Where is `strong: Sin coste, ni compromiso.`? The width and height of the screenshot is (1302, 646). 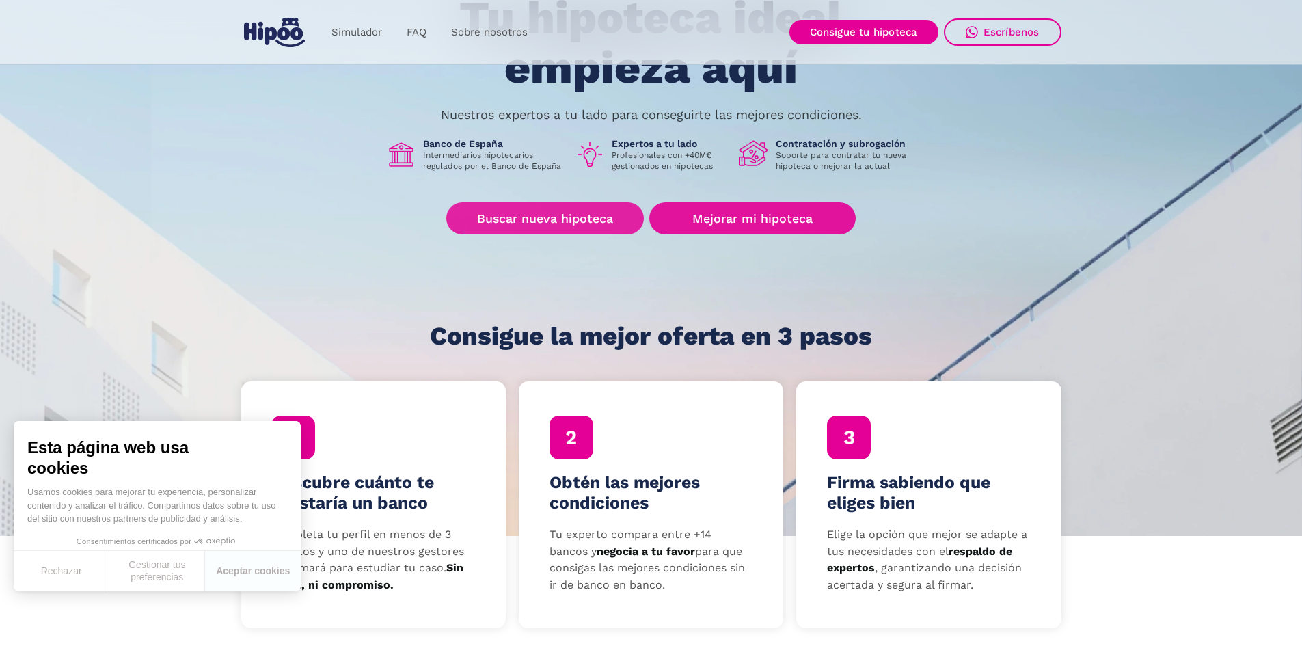
strong: Sin coste, ni compromiso. is located at coordinates (367, 576).